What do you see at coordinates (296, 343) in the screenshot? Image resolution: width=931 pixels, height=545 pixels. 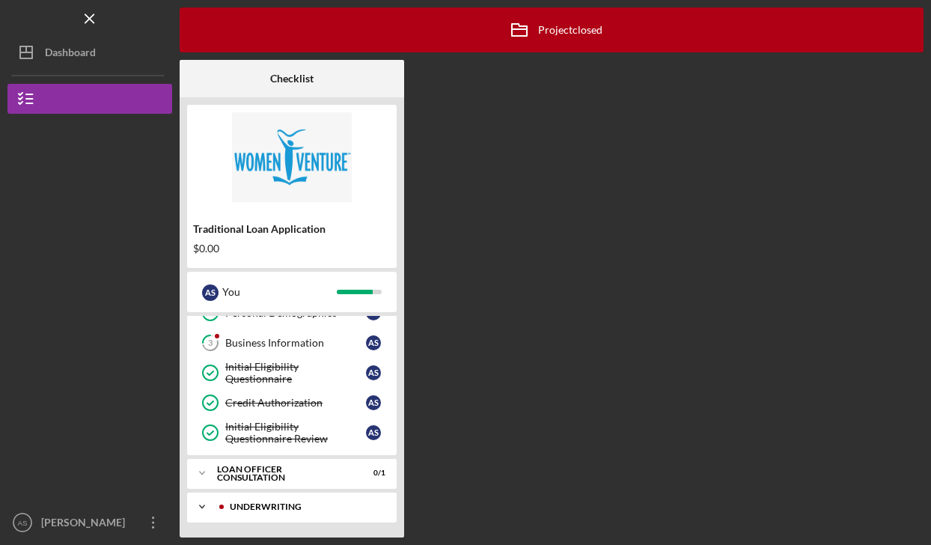 I see `div: Business Information` at bounding box center [296, 343].